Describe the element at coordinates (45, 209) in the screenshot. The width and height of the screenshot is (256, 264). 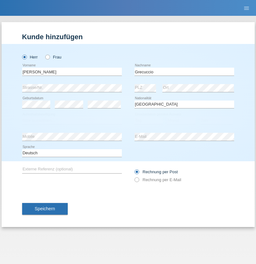
I see `span: Speichern` at that location.